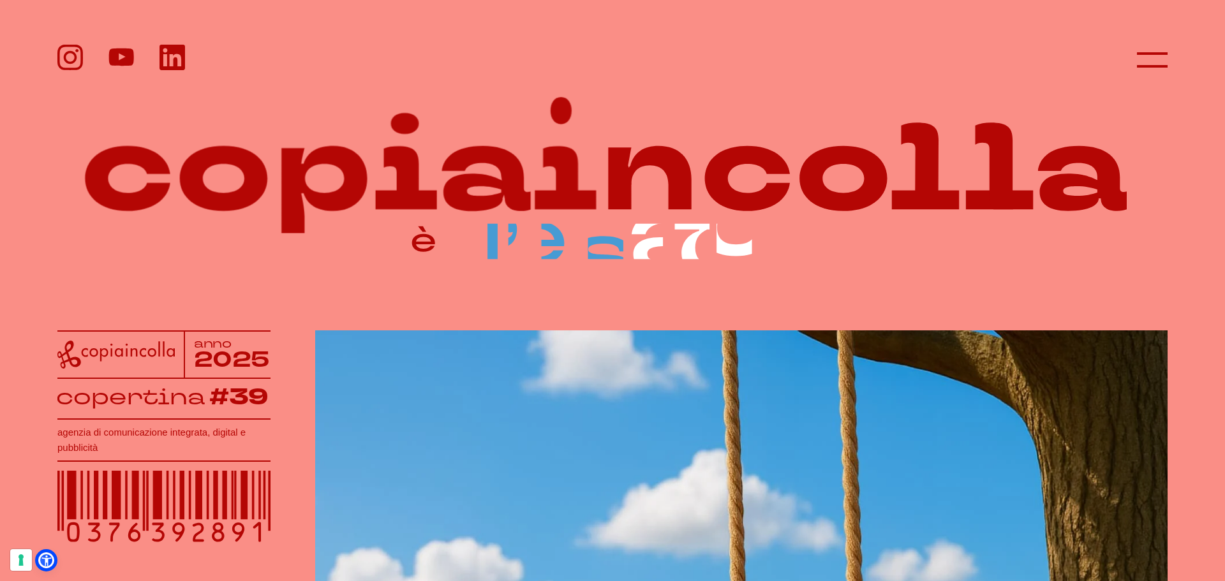  I want to click on tspan: 2025, so click(232, 360).